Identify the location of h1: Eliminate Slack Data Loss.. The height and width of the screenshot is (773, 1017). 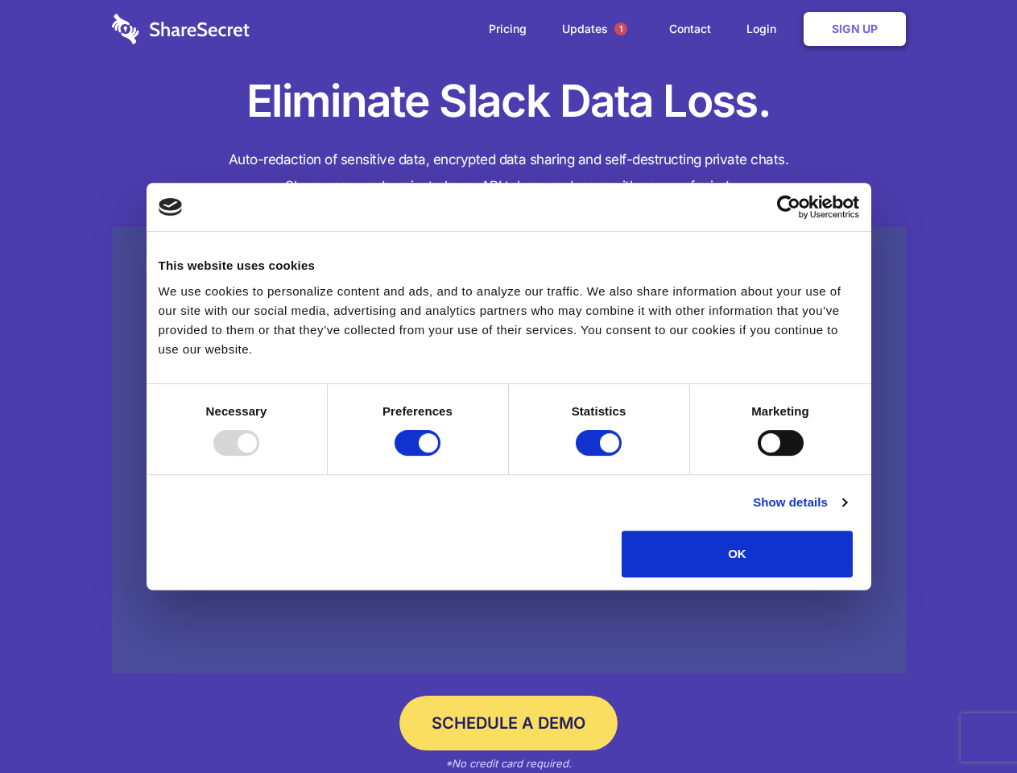
(509, 101).